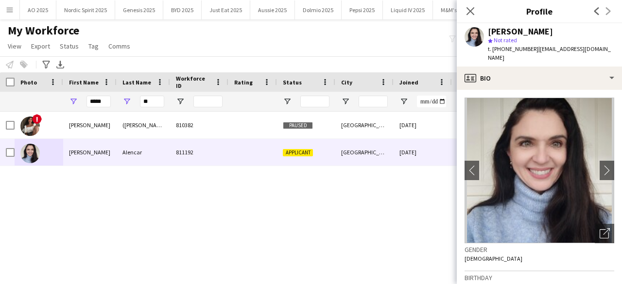 Image resolution: width=622 pixels, height=284 pixels. What do you see at coordinates (540, 11) in the screenshot?
I see `h3: Profile` at bounding box center [540, 11].